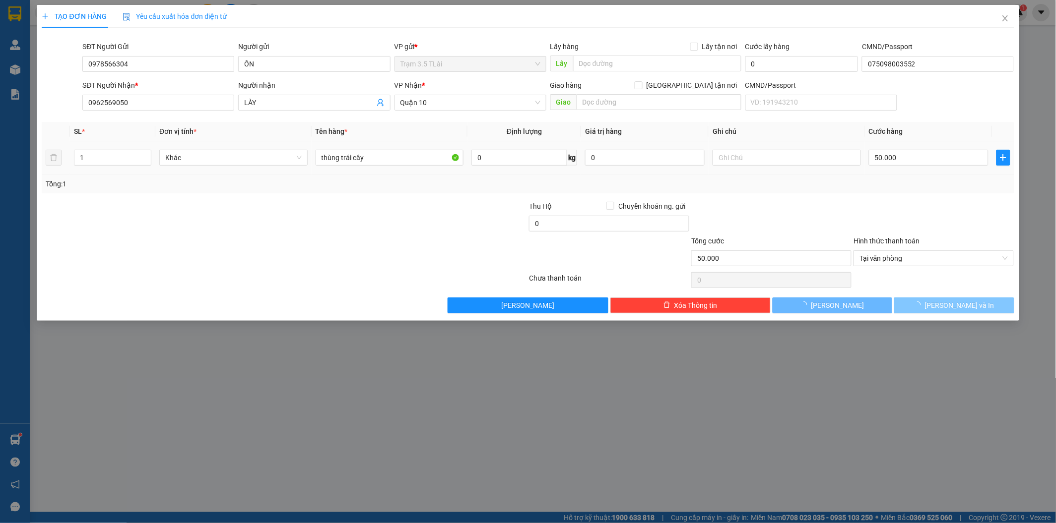 This screenshot has height=523, width=1056. I want to click on span: Quận 10, so click(470, 103).